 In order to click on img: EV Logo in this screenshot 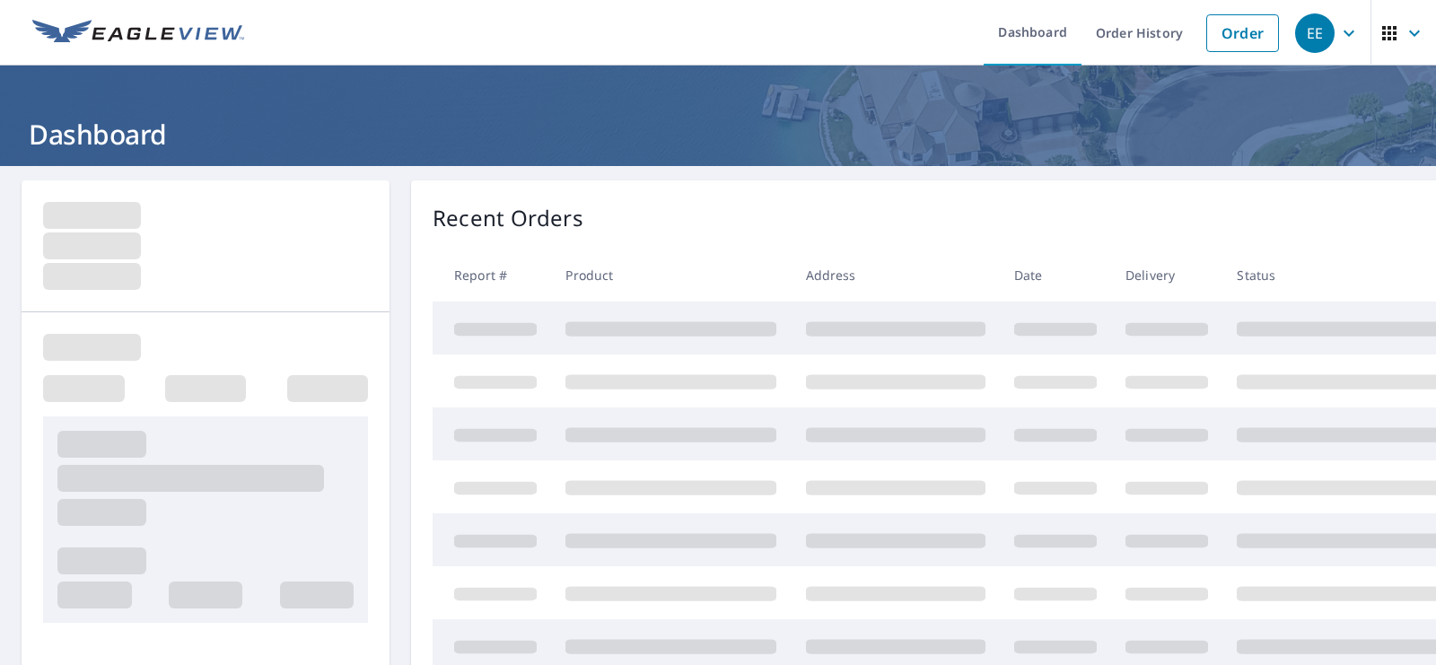, I will do `click(138, 33)`.